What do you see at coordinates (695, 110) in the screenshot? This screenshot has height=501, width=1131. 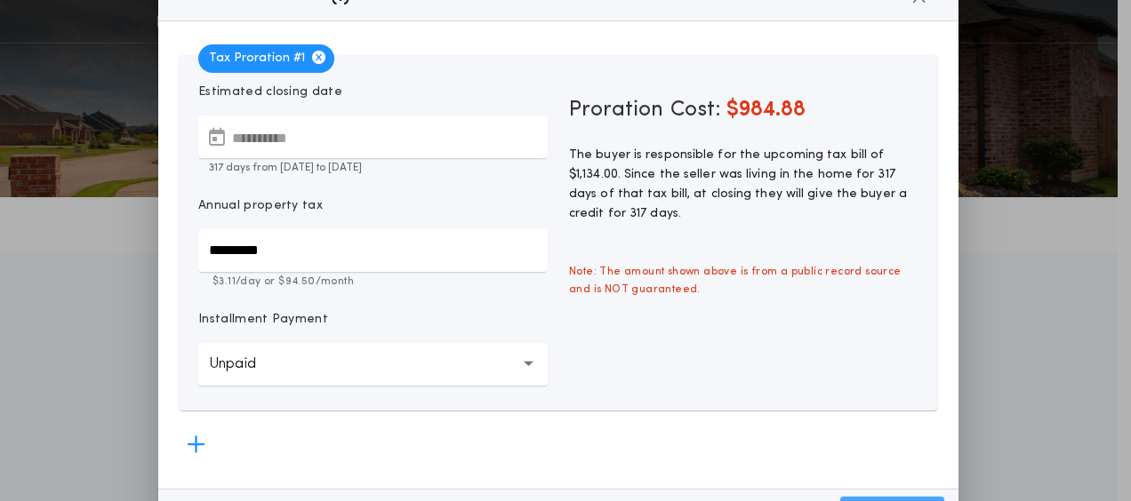 I see `span: Cost:` at bounding box center [695, 110].